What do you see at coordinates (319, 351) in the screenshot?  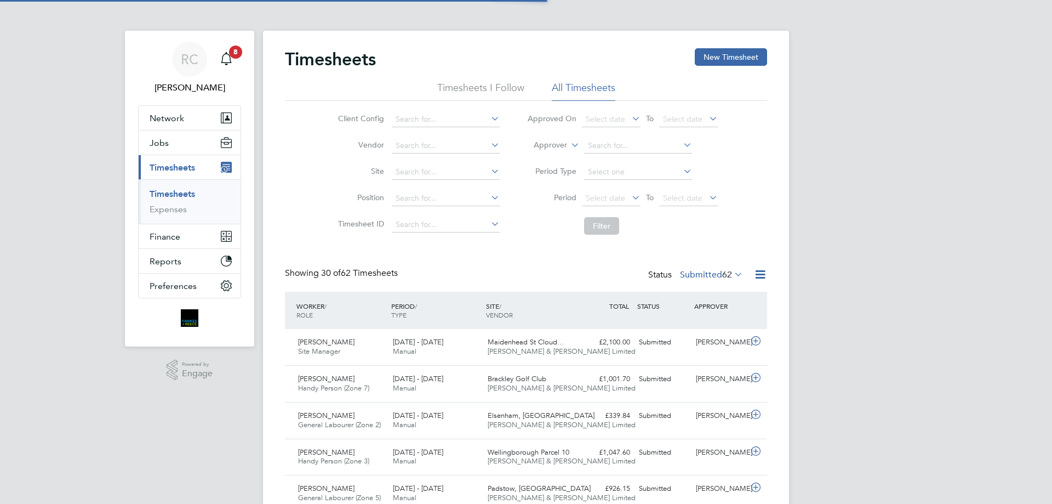 I see `span: Site Manager` at bounding box center [319, 351].